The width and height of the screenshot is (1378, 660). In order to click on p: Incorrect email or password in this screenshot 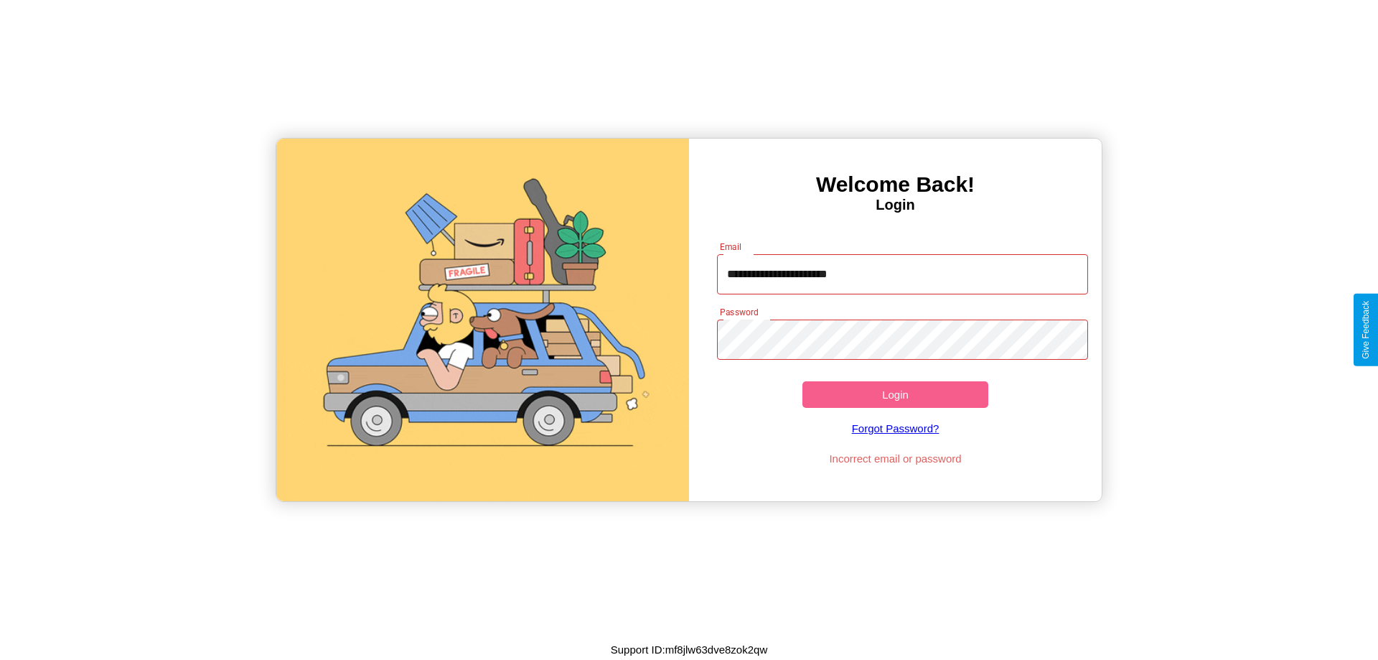, I will do `click(896, 458)`.